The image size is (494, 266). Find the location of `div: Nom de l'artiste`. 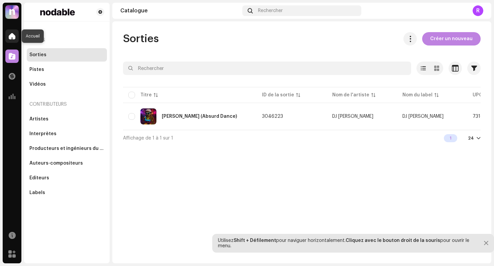

div: Nom de l'artiste is located at coordinates (351, 95).